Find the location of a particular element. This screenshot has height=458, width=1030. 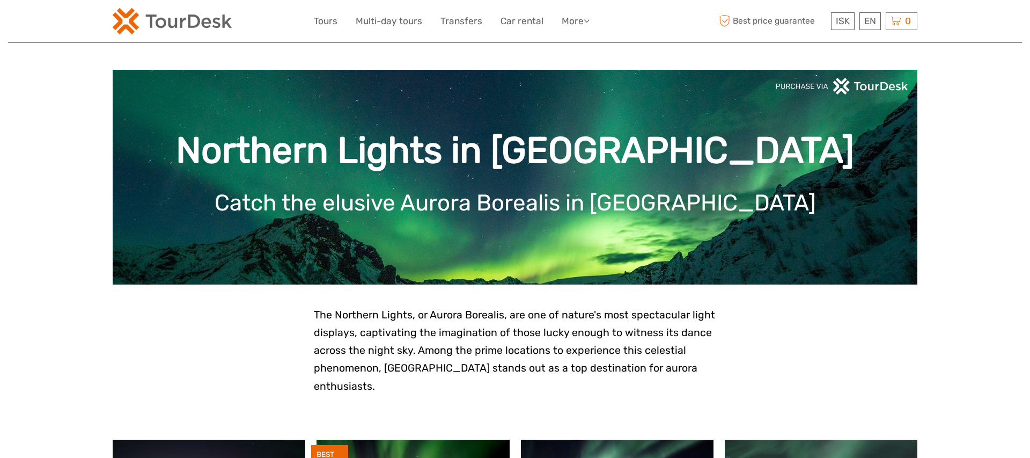

img: 120-15d4194f-c635-41b9-a512-a3cb382bfb57_logo_small.png is located at coordinates (172, 21).